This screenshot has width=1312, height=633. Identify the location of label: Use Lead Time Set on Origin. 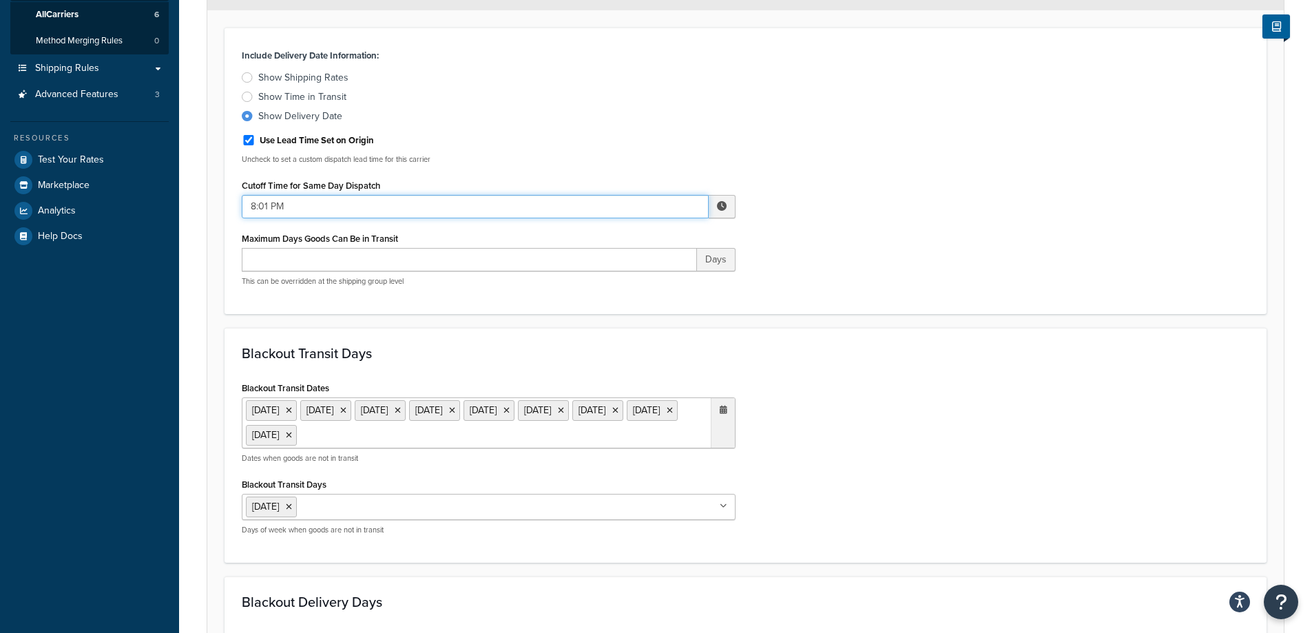
(317, 140).